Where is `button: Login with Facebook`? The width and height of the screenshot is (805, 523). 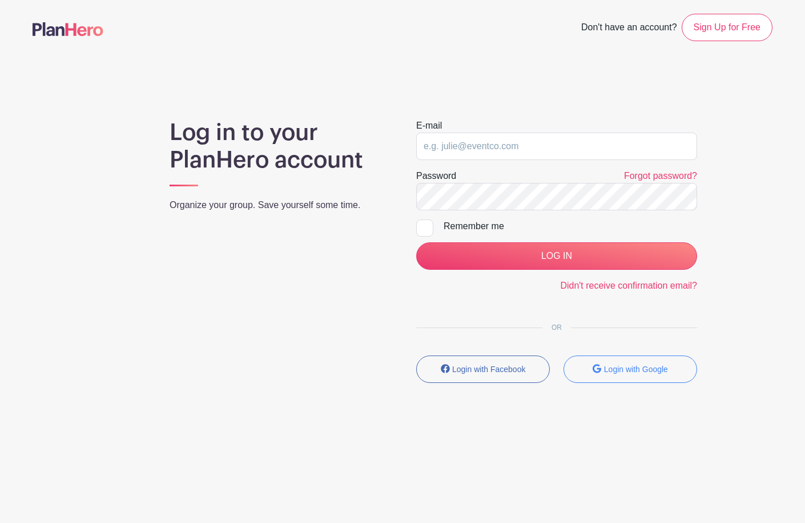
button: Login with Facebook is located at coordinates (483, 369).